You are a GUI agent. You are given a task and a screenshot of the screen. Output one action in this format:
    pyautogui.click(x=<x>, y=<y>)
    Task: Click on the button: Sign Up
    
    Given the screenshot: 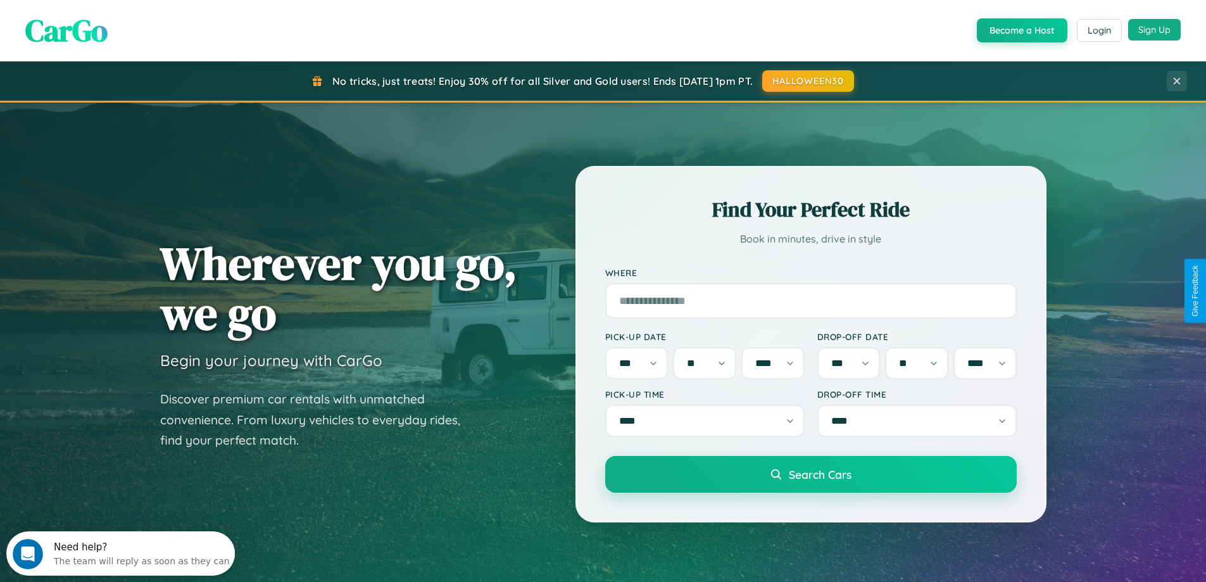 What is the action you would take?
    pyautogui.click(x=1154, y=30)
    